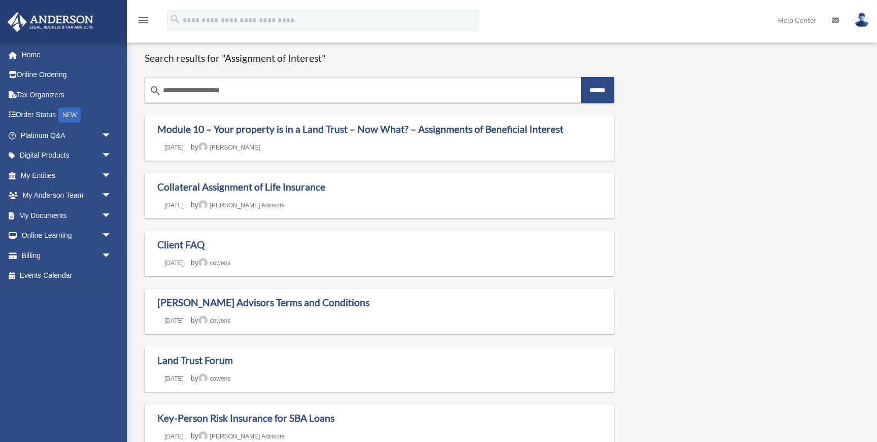 Image resolution: width=877 pixels, height=442 pixels. What do you see at coordinates (67, 256) in the screenshot?
I see `a: Billingarrow_drop_down` at bounding box center [67, 256].